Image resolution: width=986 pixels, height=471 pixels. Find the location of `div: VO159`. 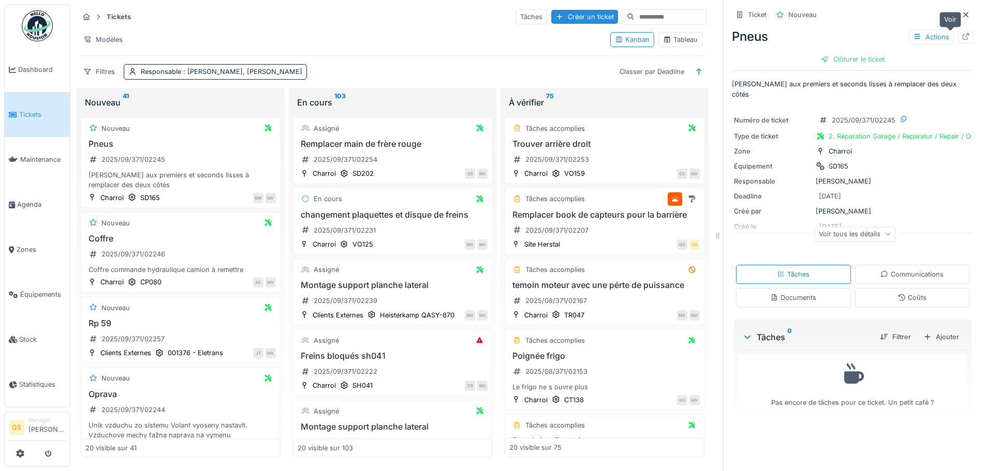

div: VO159 is located at coordinates (574, 173).